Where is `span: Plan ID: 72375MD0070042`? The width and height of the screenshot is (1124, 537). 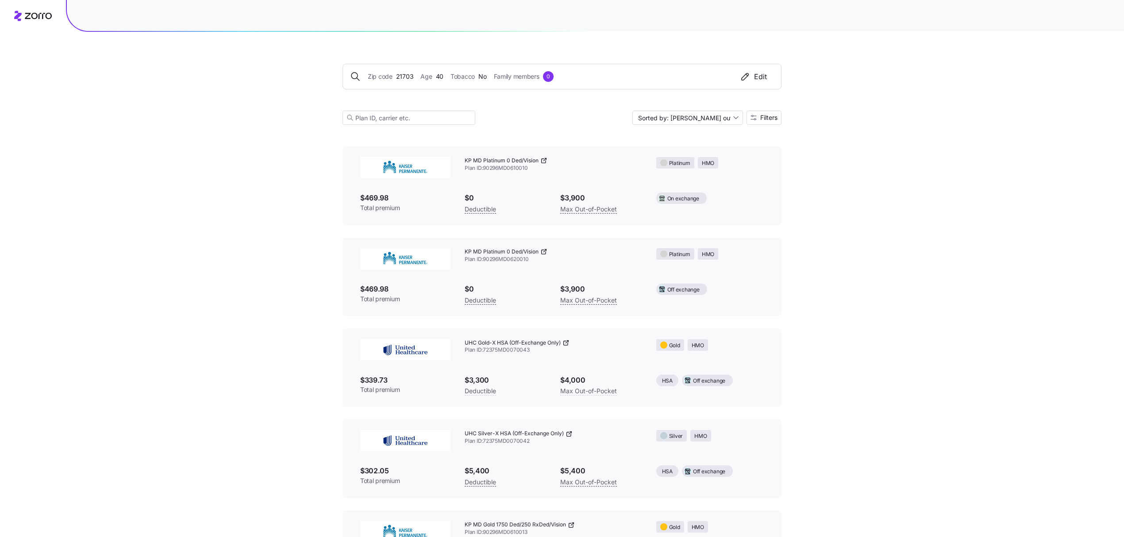 span: Plan ID: 72375MD0070042 is located at coordinates (553, 441).